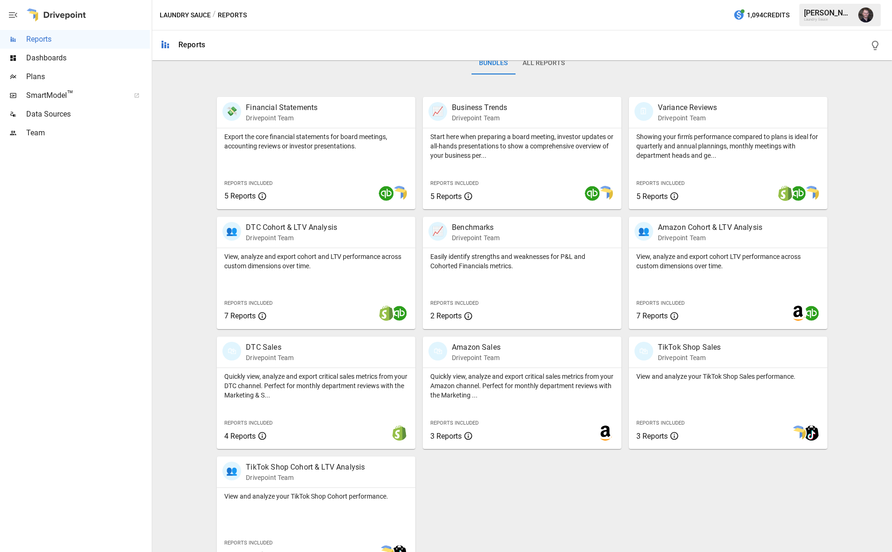 The height and width of the screenshot is (552, 892). What do you see at coordinates (316, 141) in the screenshot?
I see `p: Export the core financial statements for board meetings, accounting reviews or investor presentat...` at bounding box center [316, 141].